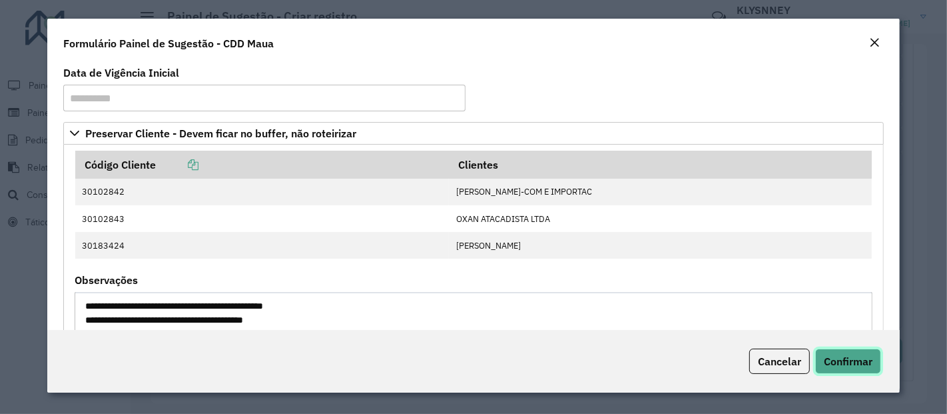  I want to click on button: Cancelar, so click(779, 361).